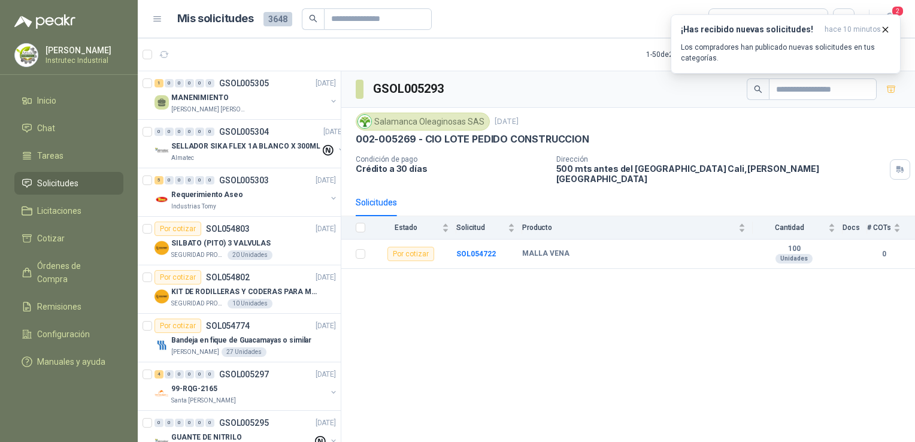 The width and height of the screenshot is (915, 442). Describe the element at coordinates (476, 254) in the screenshot. I see `b: SOL054722` at that location.